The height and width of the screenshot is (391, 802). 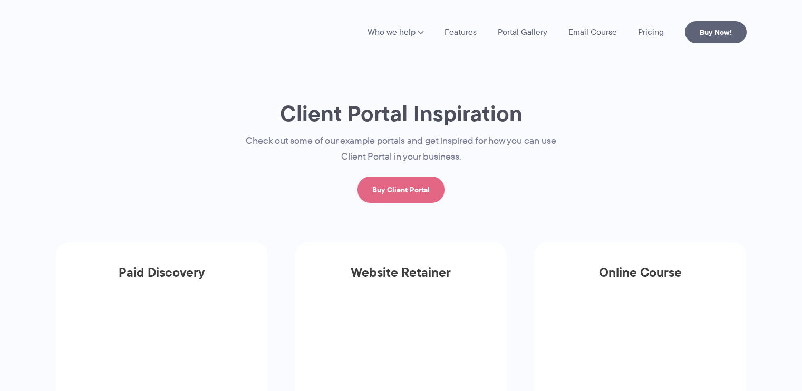 I want to click on h1: Client Portal Inspiration, so click(x=401, y=113).